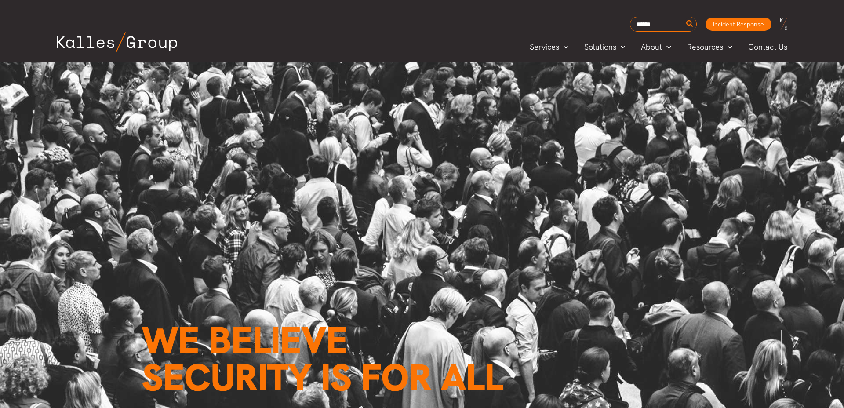 The image size is (844, 408). Describe the element at coordinates (549, 47) in the screenshot. I see `a: ServicesMenu Toggle` at that location.